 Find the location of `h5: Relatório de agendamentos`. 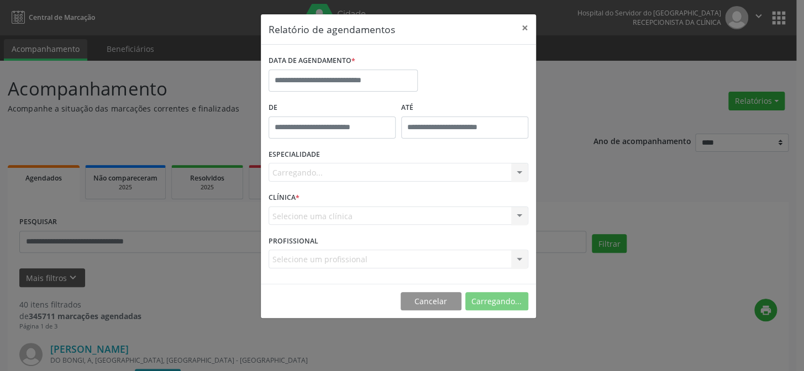

h5: Relatório de agendamentos is located at coordinates (331, 29).